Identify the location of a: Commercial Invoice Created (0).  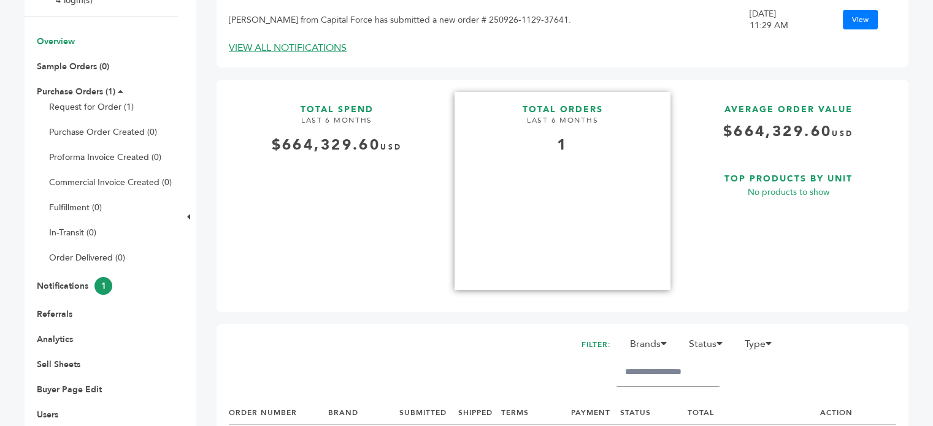
(110, 182).